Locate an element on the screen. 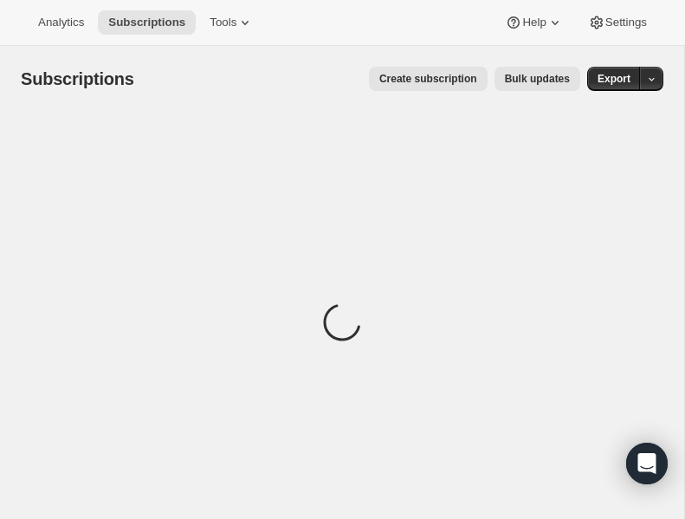  span: Export is located at coordinates (614, 79).